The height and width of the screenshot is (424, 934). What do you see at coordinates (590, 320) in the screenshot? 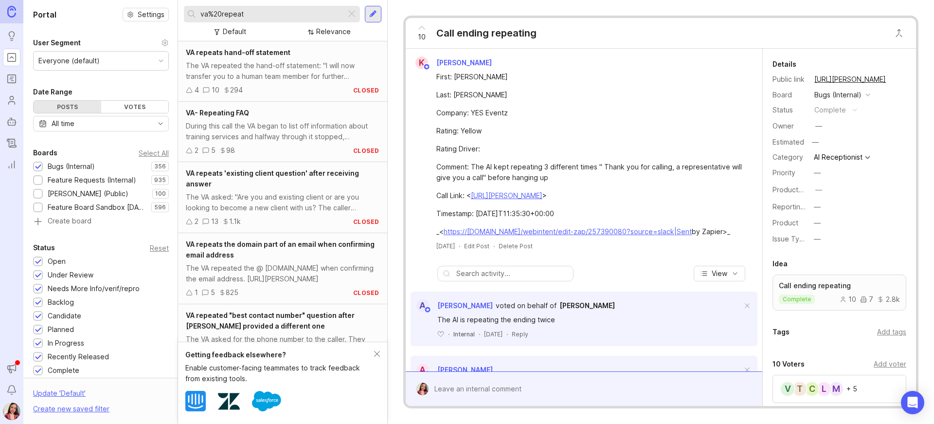
I see `div: The AI is repeating the ending twice` at bounding box center [590, 320].